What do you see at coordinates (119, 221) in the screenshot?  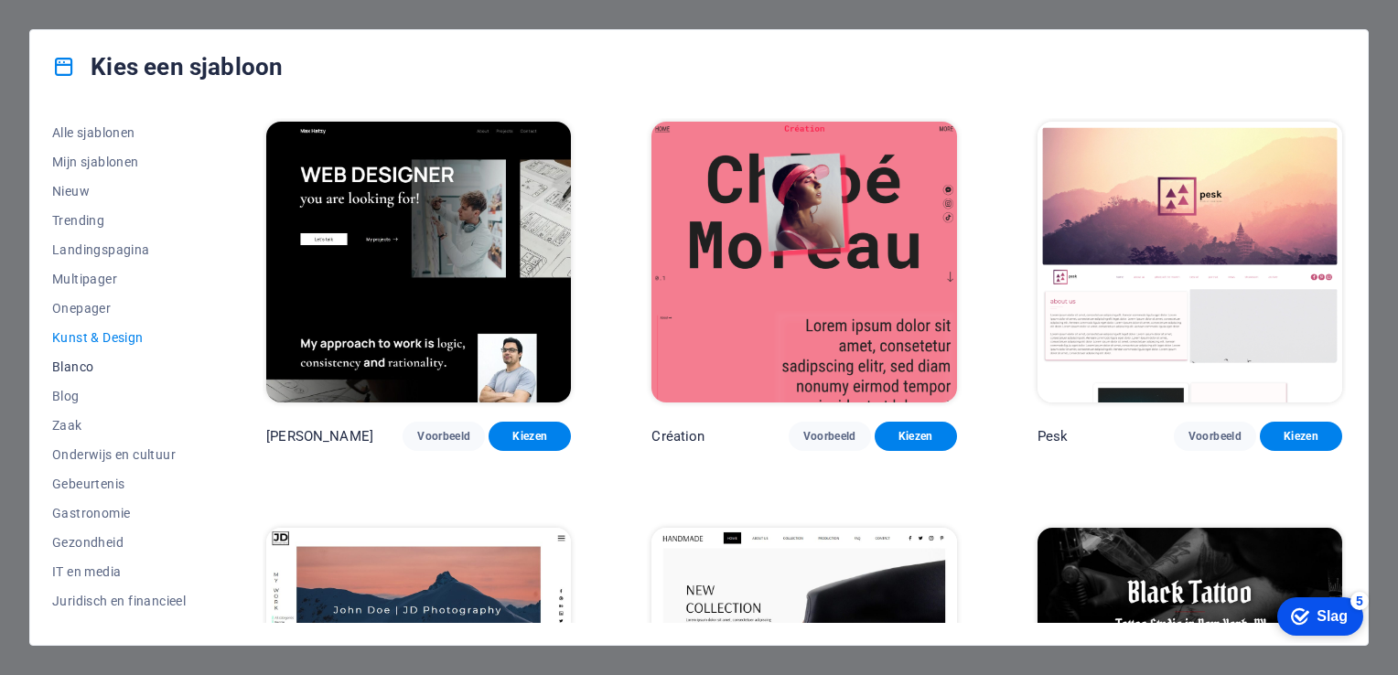 I see `button: Trending` at bounding box center [119, 221].